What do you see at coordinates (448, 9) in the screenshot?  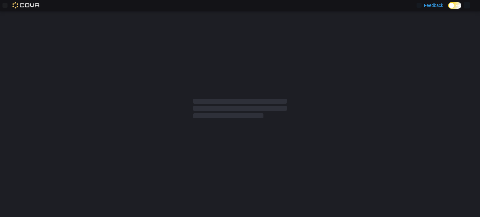 I see `span: Dark Mode` at bounding box center [448, 9].